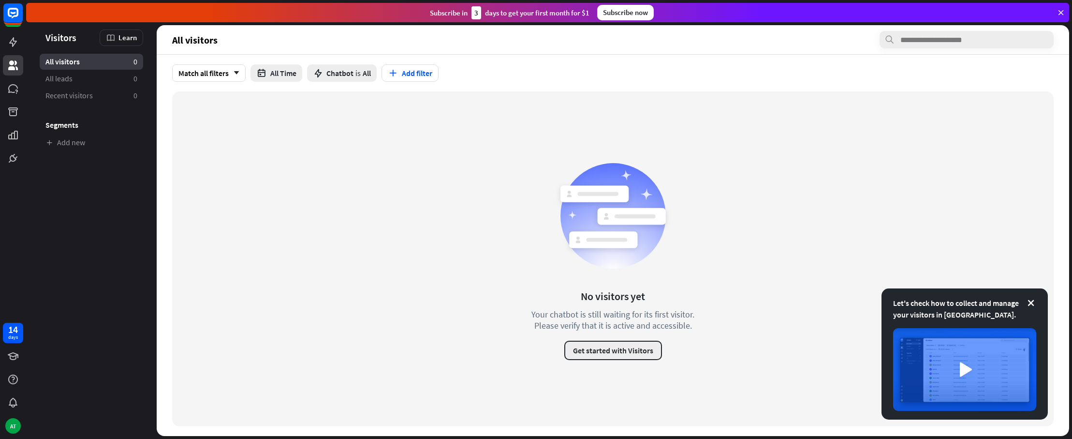  Describe the element at coordinates (91, 78) in the screenshot. I see `a: All leads 0` at that location.